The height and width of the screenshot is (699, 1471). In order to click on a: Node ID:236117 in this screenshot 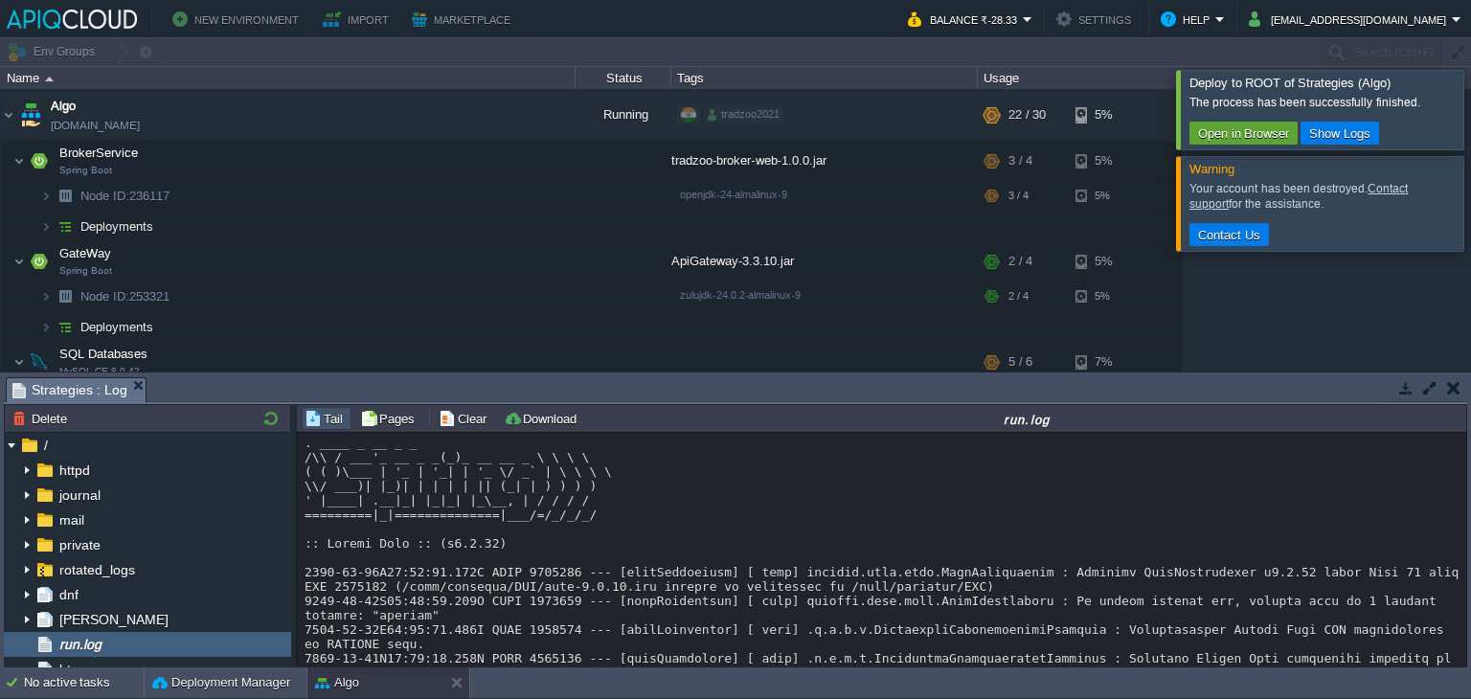, I will do `click(125, 195)`.